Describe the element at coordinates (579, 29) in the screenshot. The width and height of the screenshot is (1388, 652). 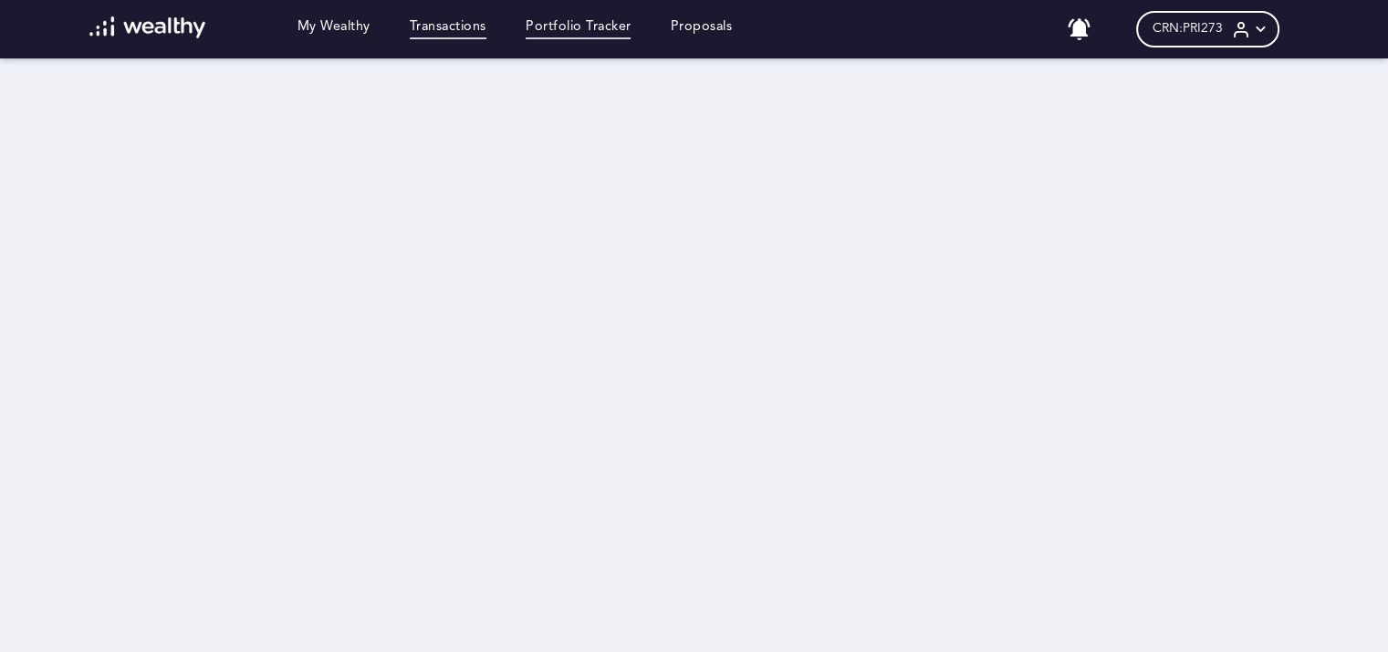
I see `a: Portfolio Tracker` at that location.